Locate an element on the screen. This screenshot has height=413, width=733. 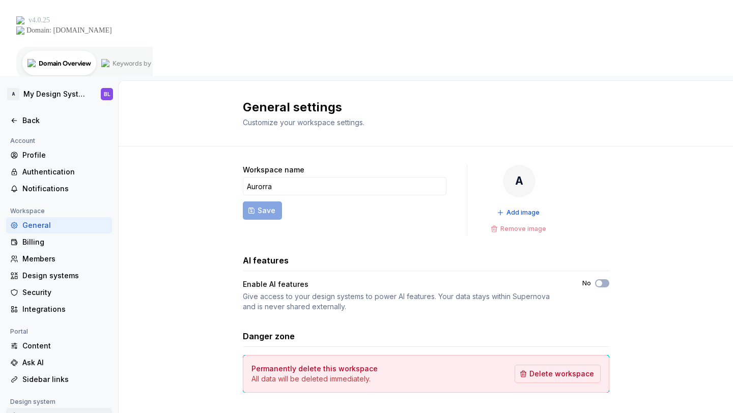
a: Design systems is located at coordinates (59, 276).